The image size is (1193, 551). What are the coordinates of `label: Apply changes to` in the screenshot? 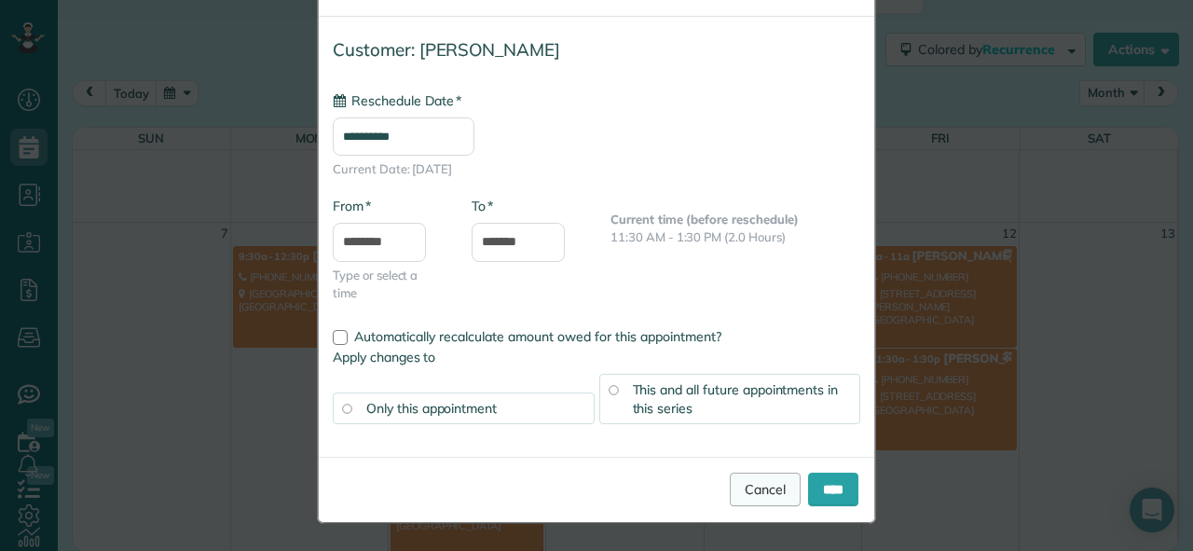 It's located at (597, 357).